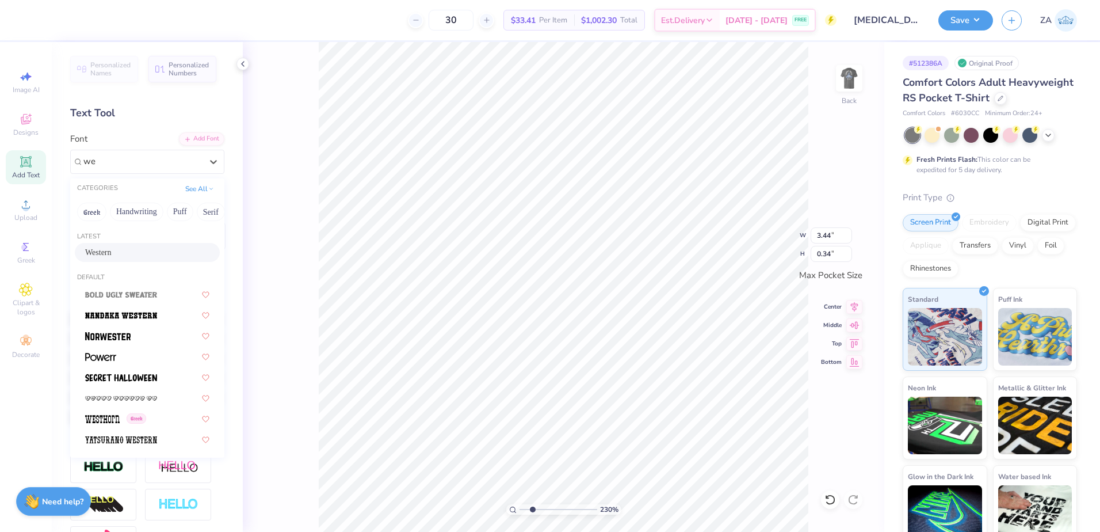 The image size is (1100, 532). What do you see at coordinates (200, 189) in the screenshot?
I see `button: See All` at bounding box center [200, 189].